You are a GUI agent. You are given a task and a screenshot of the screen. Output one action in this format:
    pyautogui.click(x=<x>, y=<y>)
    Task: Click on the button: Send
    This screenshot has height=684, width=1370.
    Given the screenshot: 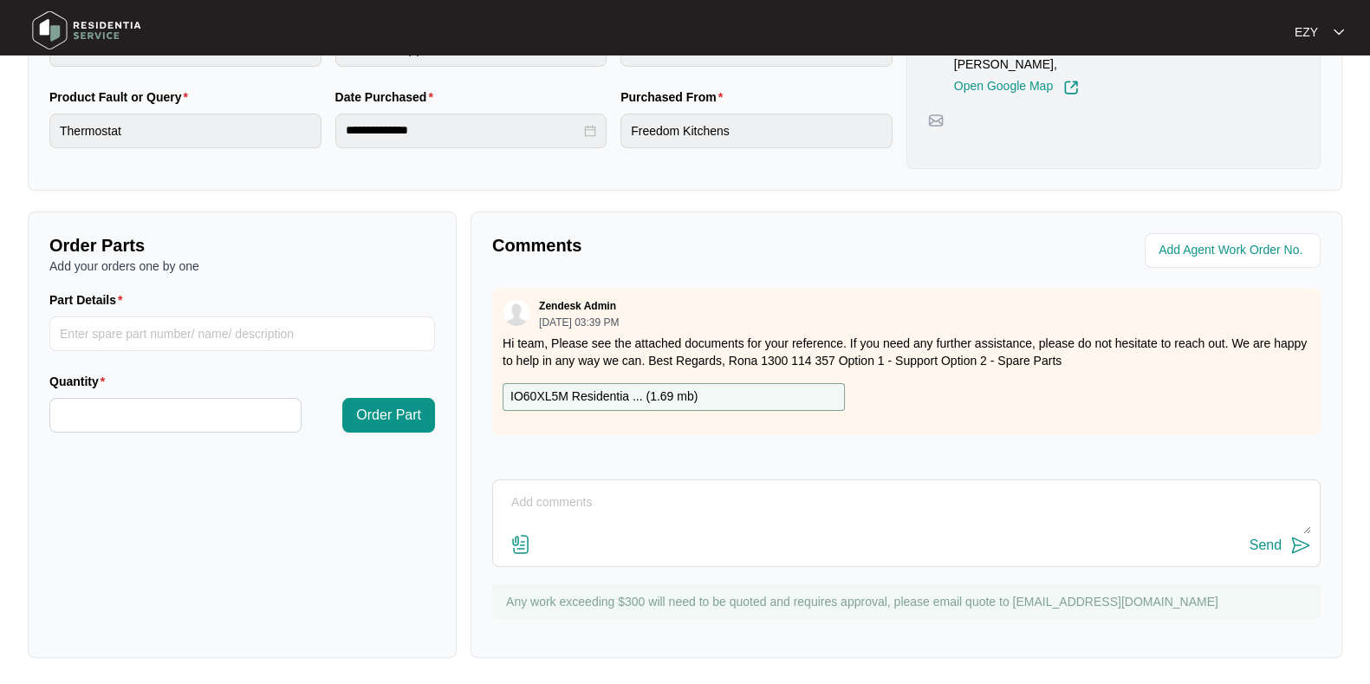 What is the action you would take?
    pyautogui.click(x=1280, y=545)
    